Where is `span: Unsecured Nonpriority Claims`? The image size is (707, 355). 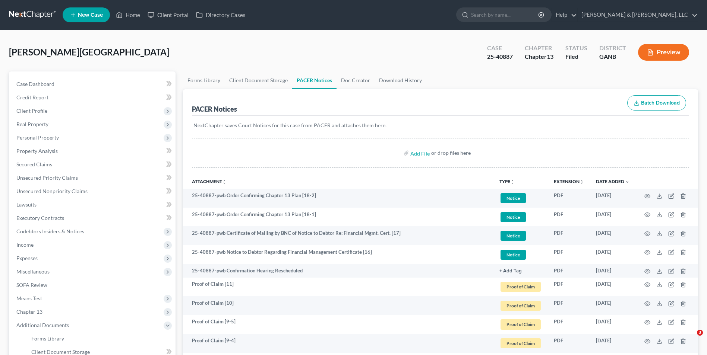 span: Unsecured Nonpriority Claims is located at coordinates (52, 191).